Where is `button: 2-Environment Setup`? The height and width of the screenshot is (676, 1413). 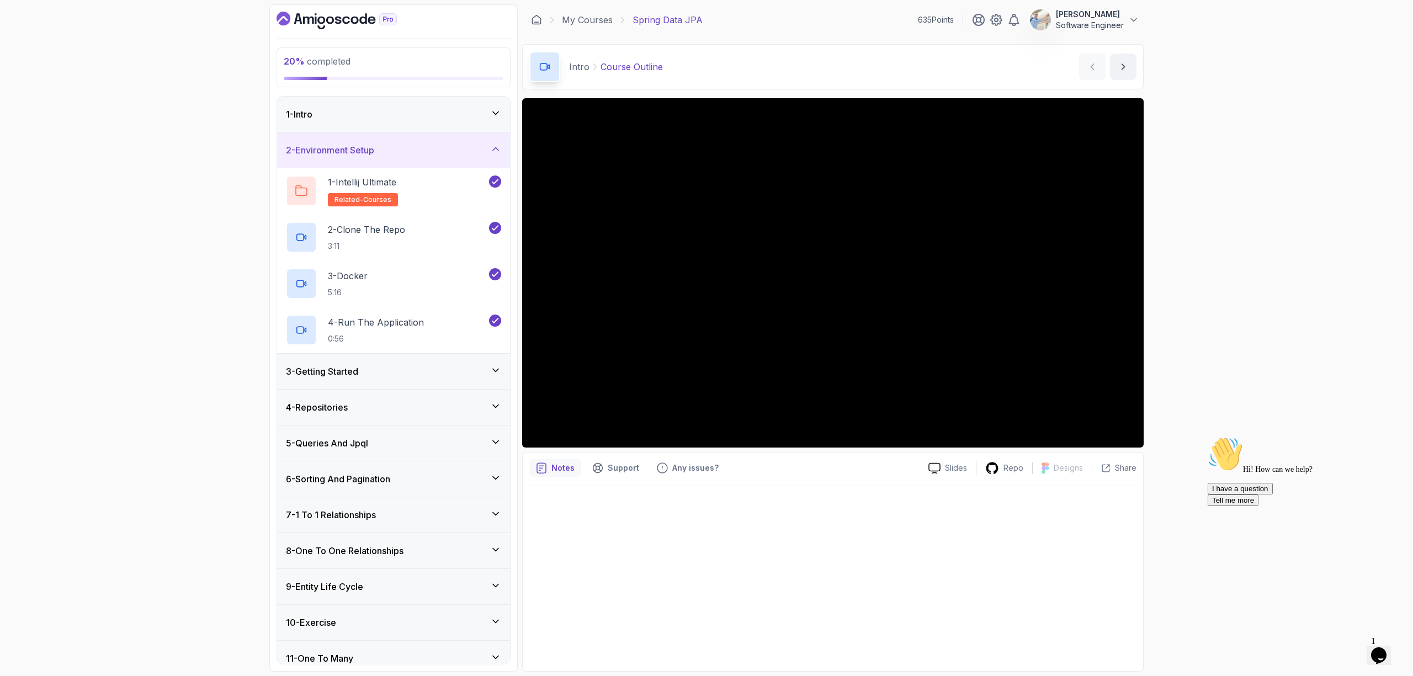 button: 2-Environment Setup is located at coordinates (393, 150).